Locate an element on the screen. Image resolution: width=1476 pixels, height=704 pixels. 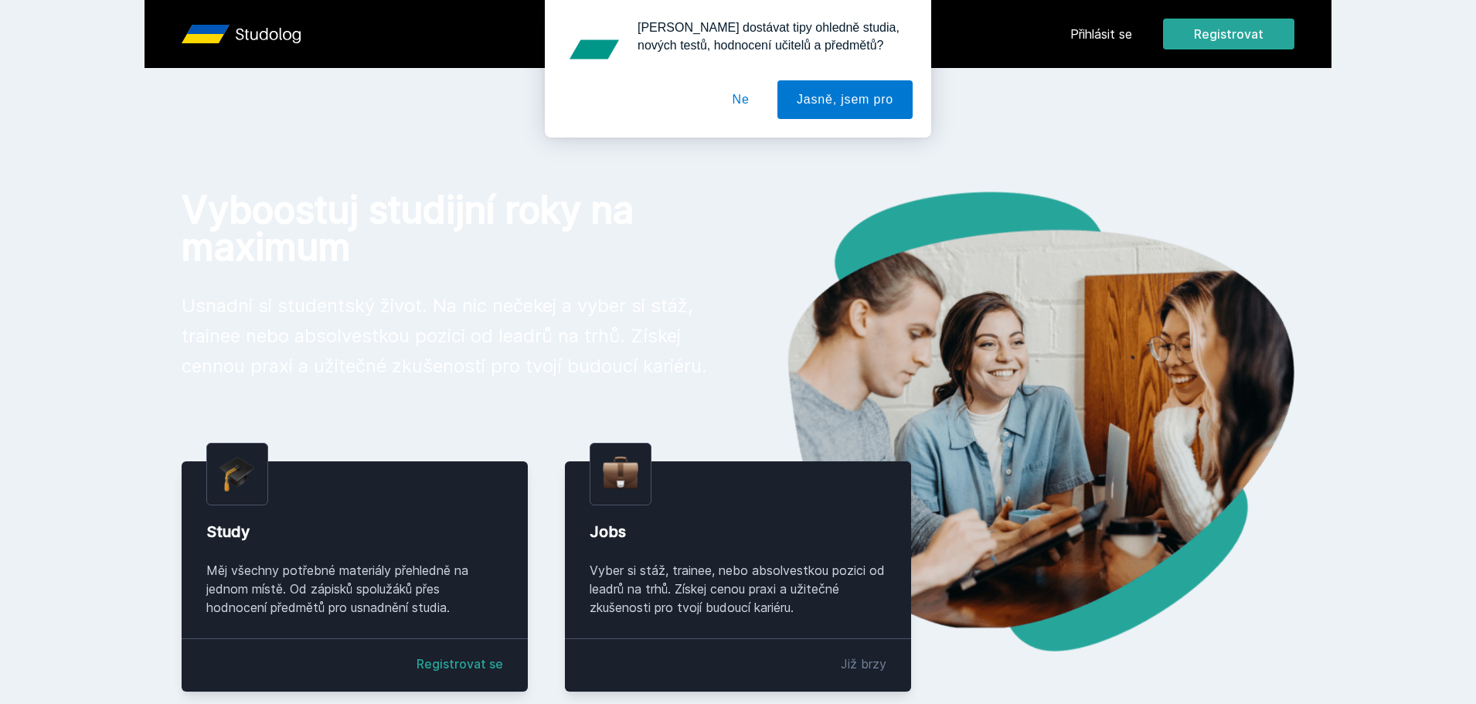
img: briefcase.png is located at coordinates (621, 472).